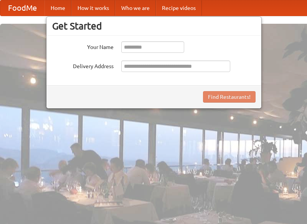  Describe the element at coordinates (179, 8) in the screenshot. I see `a: Recipe videos` at that location.